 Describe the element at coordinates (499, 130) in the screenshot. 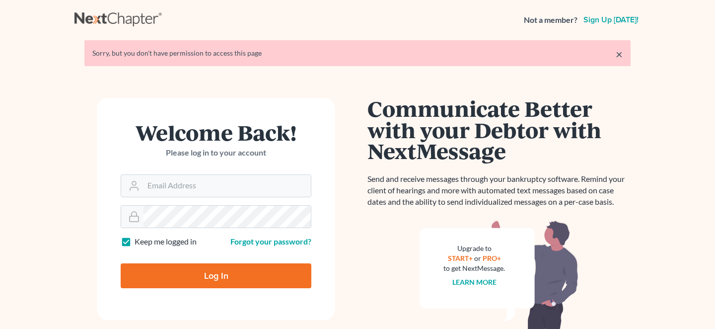

I see `h1: Communicate Better with your Debtor with NextMessage` at that location.